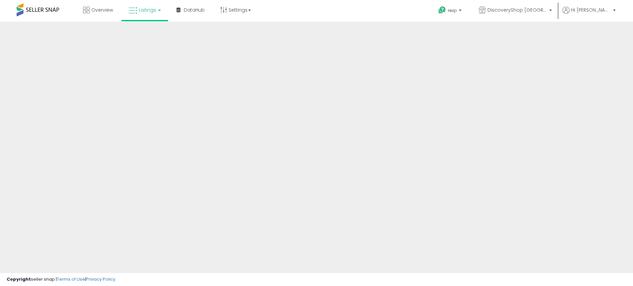 The height and width of the screenshot is (286, 633). Describe the element at coordinates (442, 10) in the screenshot. I see `i: Get Help` at that location.